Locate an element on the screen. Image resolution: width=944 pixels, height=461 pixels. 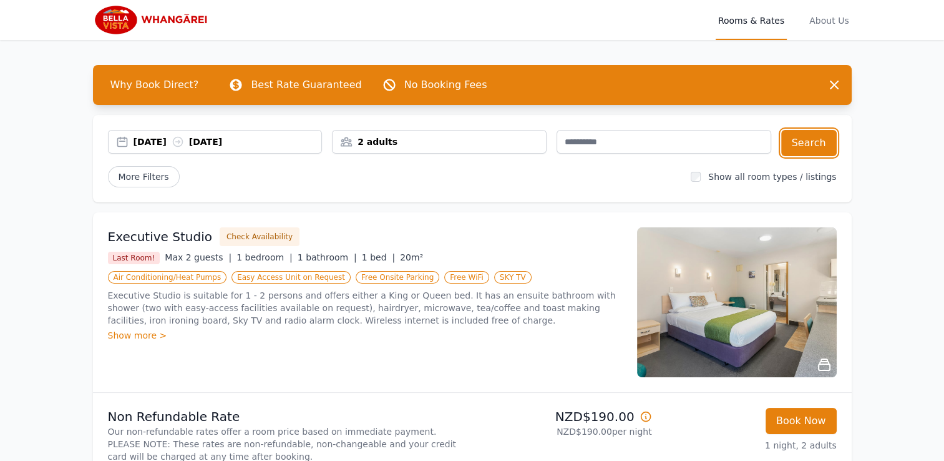
p: Best Rate Guaranteed is located at coordinates (306, 85).